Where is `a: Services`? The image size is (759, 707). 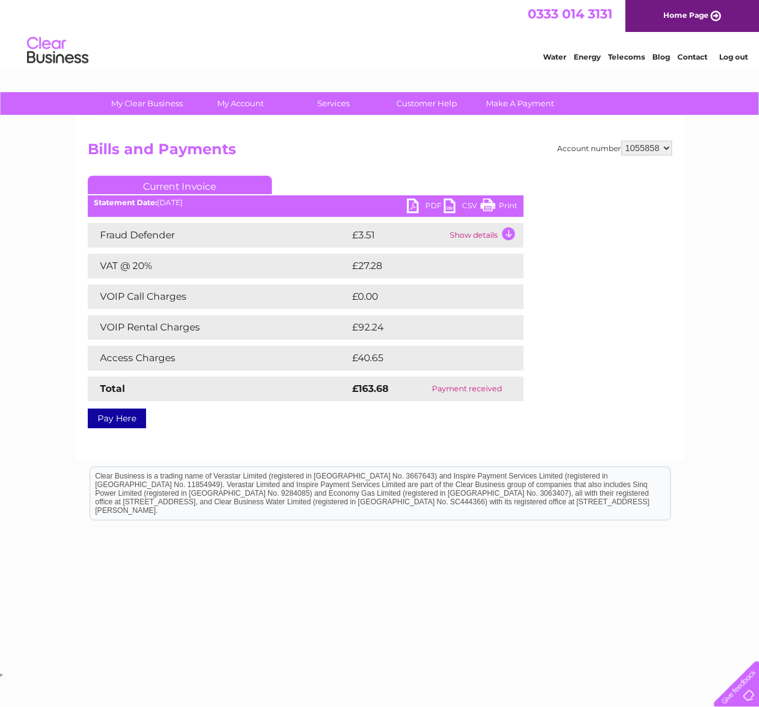 a: Services is located at coordinates (333, 103).